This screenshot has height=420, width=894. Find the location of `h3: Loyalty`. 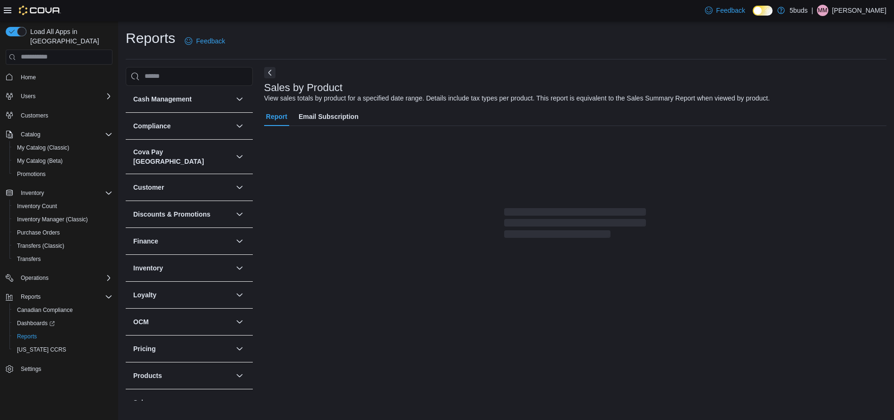

h3: Loyalty is located at coordinates (145, 295).